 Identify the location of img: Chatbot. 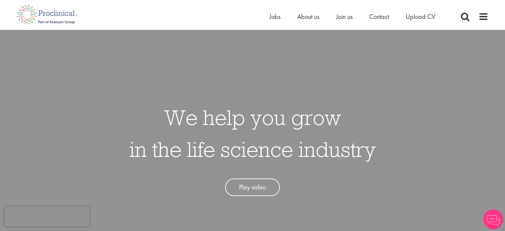
(494, 219).